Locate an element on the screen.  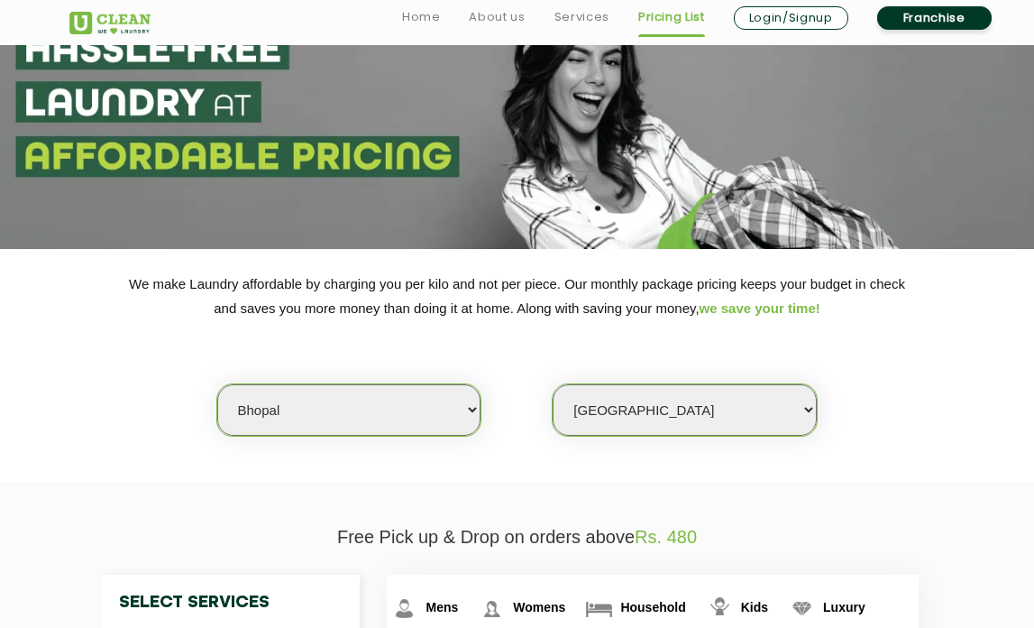
img: Household is located at coordinates (599, 608).